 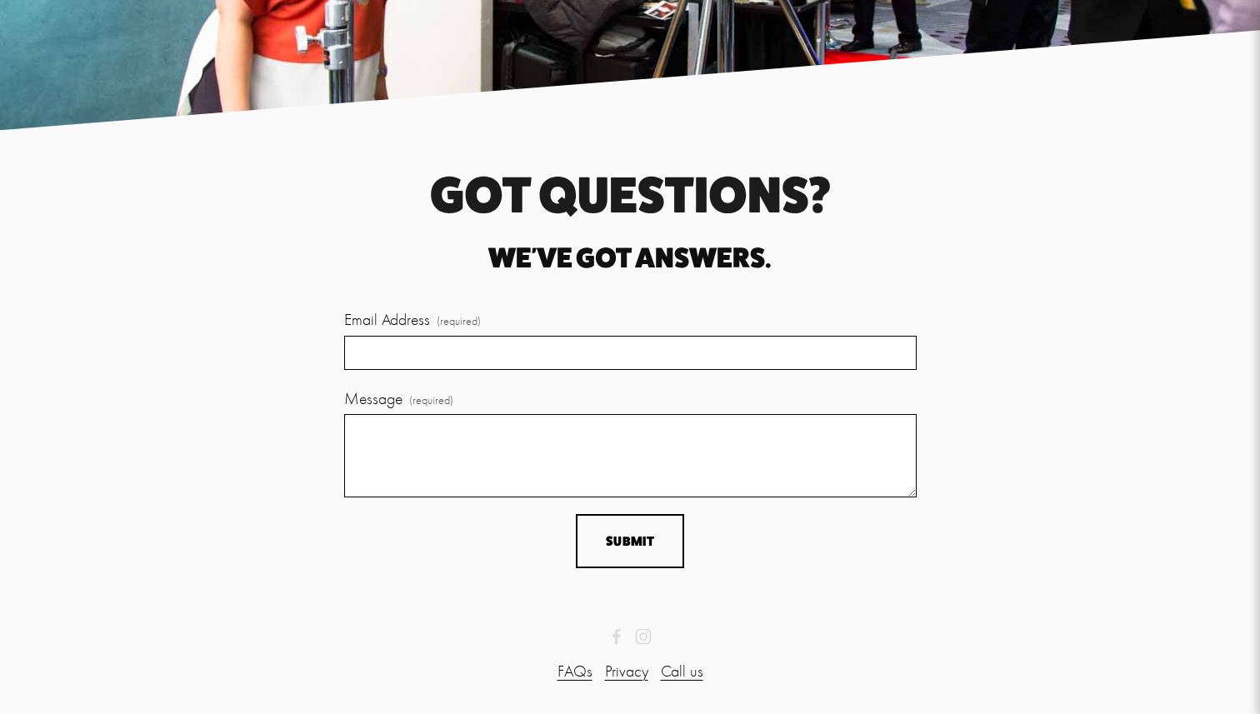 What do you see at coordinates (387, 319) in the screenshot?
I see `span: Email Address` at bounding box center [387, 319].